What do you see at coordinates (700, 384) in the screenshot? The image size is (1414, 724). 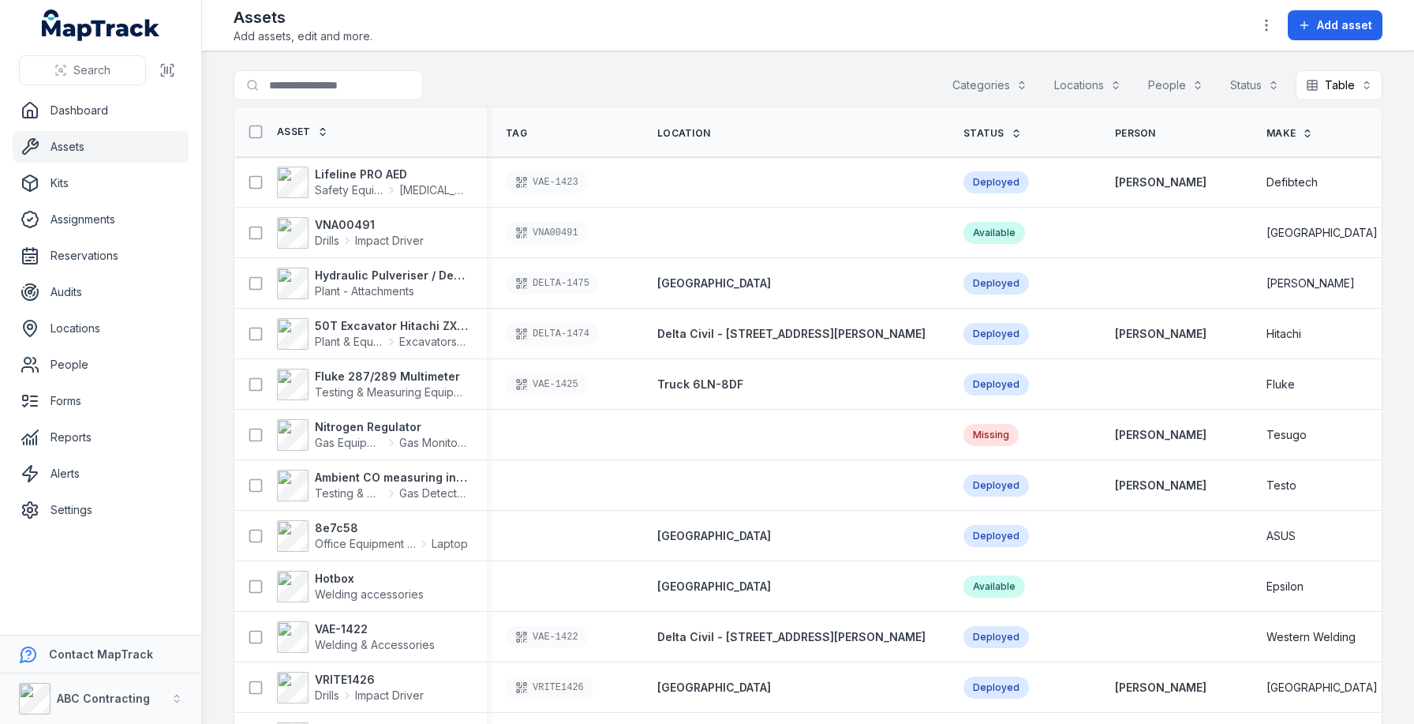 I see `a: Truck 6LN-8DF` at bounding box center [700, 384].